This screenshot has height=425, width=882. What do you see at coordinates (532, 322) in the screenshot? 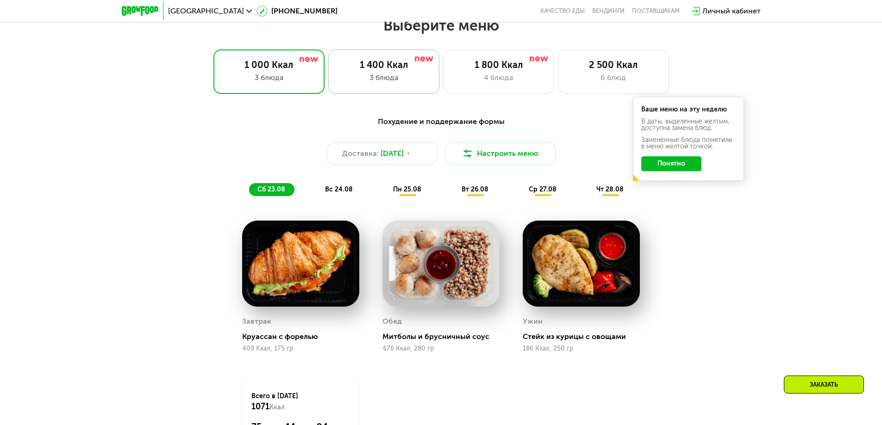
I see `div: Ужин` at bounding box center [532, 322].